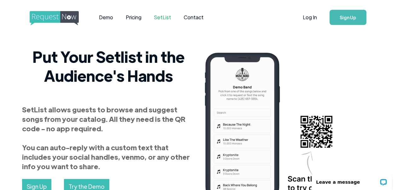  What do you see at coordinates (106, 138) in the screenshot?
I see `strong: SetList allows guests to browse and suggest songs from your catalog. All they need is the QR code...` at bounding box center [106, 138].